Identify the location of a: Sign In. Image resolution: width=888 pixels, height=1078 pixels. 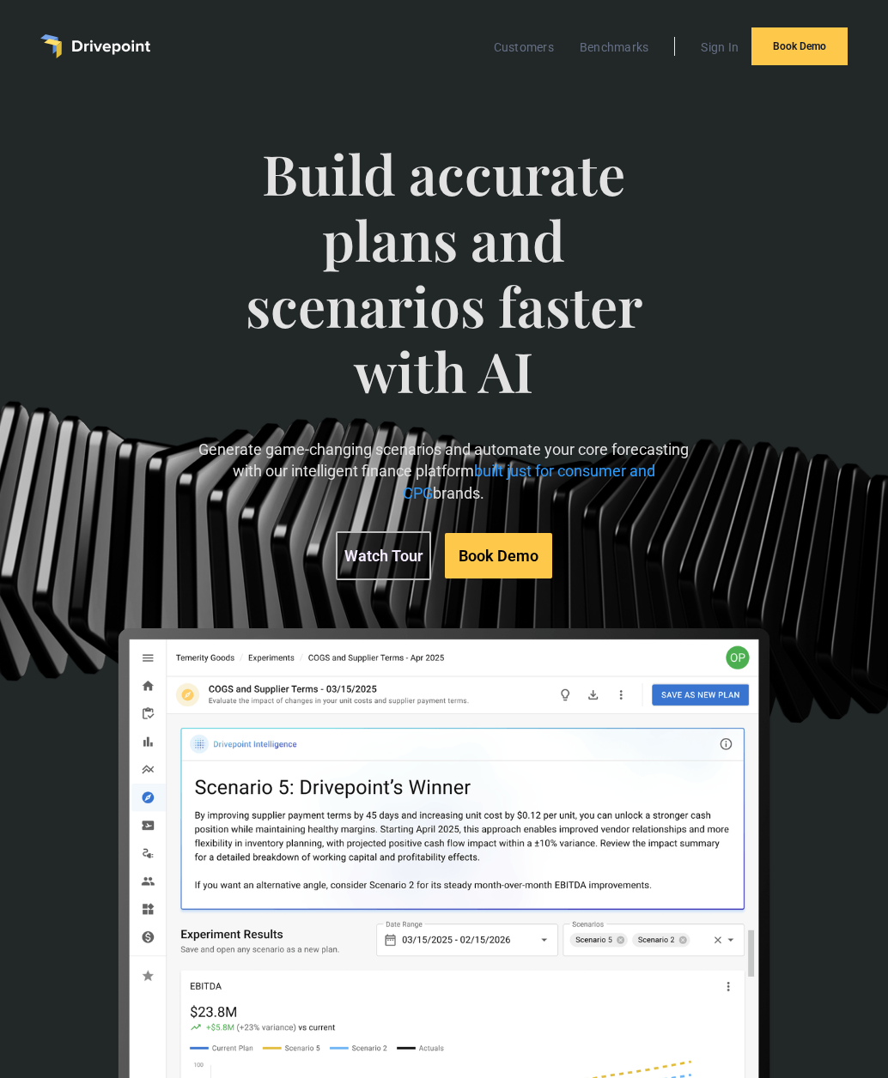
(719, 47).